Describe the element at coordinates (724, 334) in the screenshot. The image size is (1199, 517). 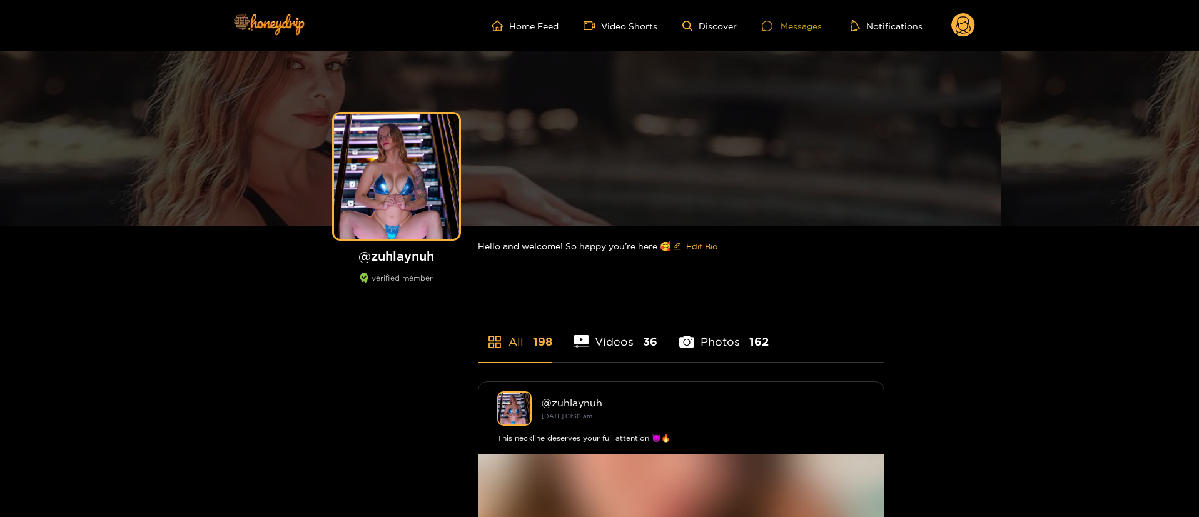
I see `li: Photos` at that location.